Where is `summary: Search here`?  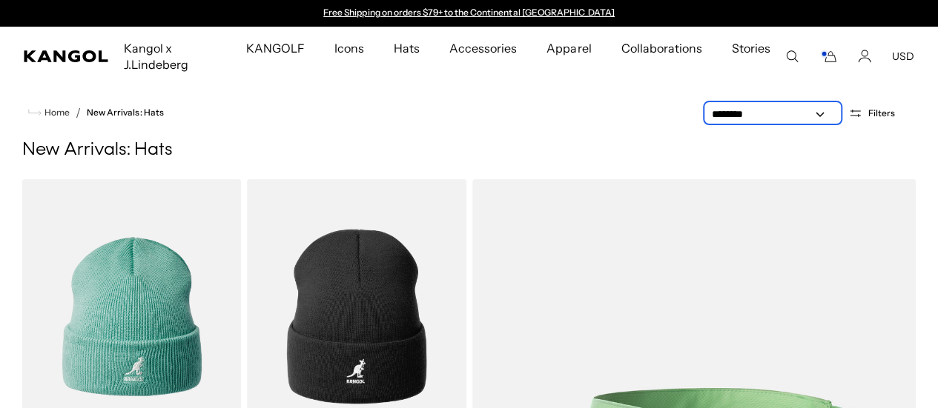
summary: Search here is located at coordinates (792, 56).